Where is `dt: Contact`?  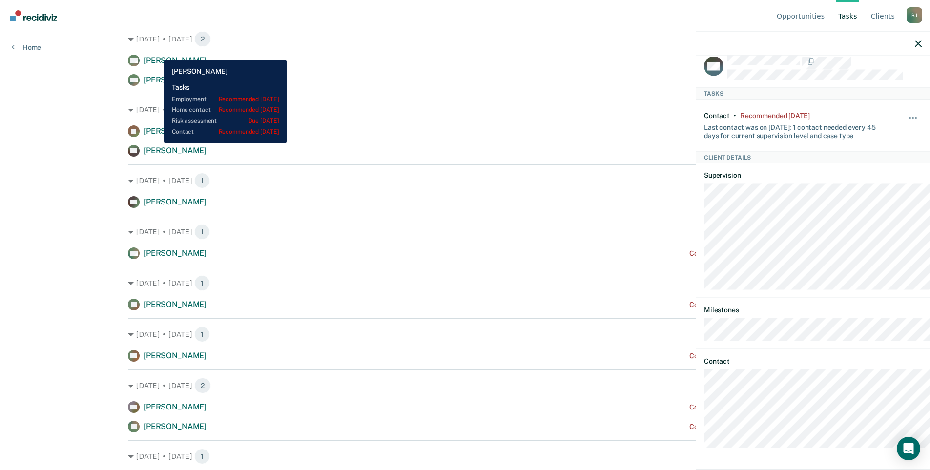 dt: Contact is located at coordinates (813, 361).